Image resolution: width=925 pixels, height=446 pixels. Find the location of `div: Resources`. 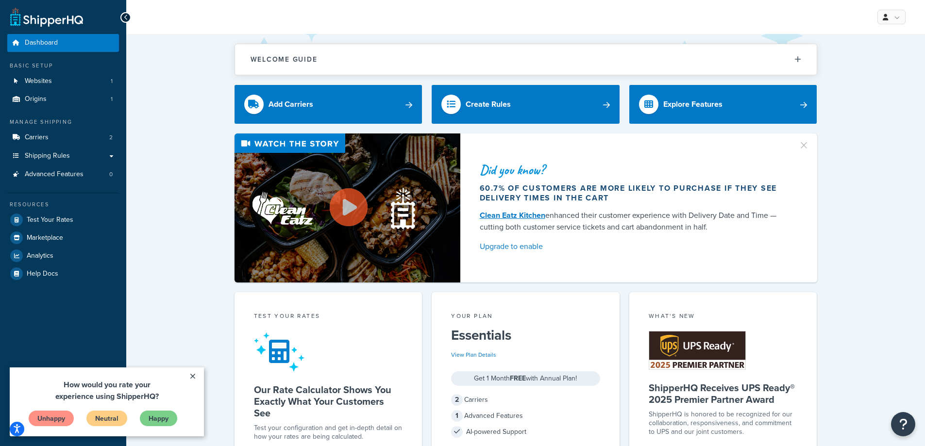

div: Resources is located at coordinates (63, 204).